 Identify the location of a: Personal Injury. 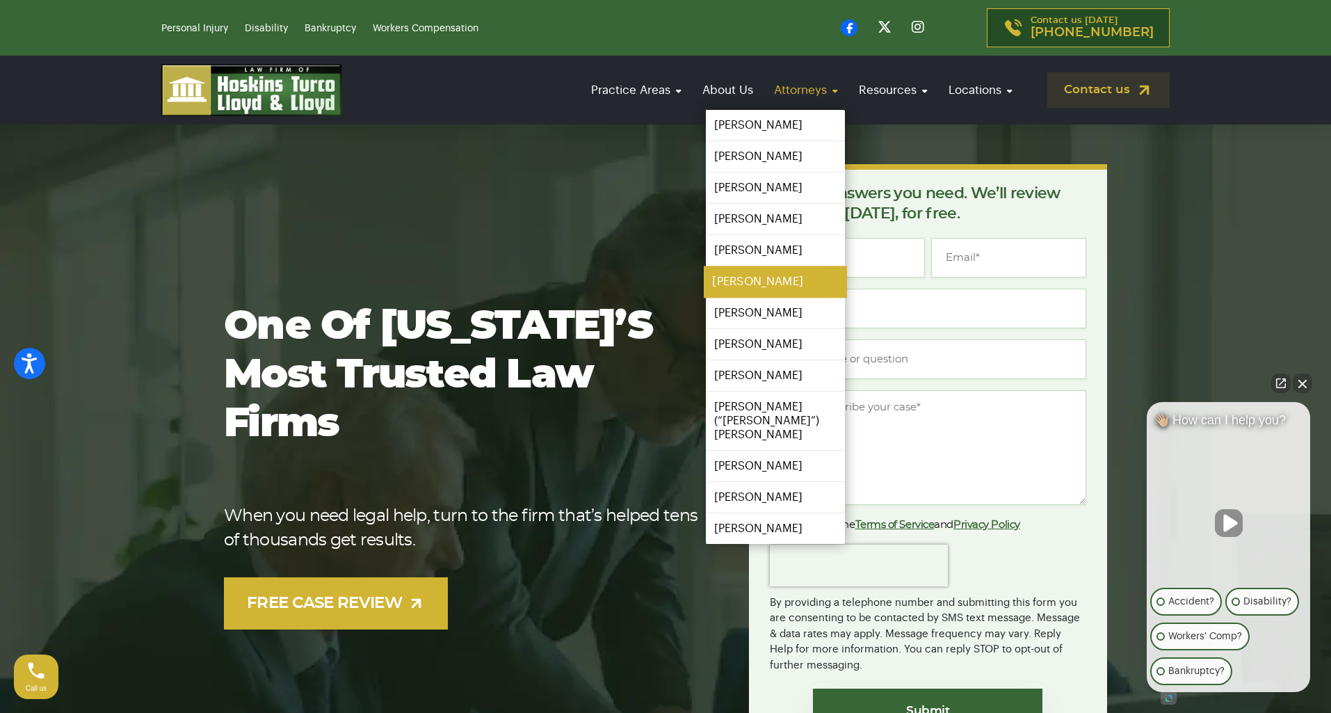
(195, 29).